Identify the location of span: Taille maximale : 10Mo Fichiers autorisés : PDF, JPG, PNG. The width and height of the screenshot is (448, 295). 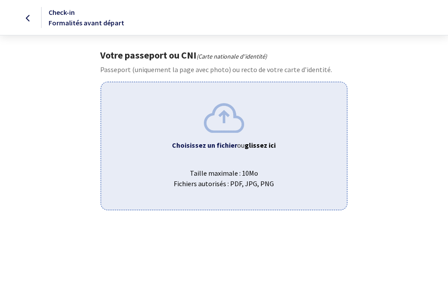
(223, 175).